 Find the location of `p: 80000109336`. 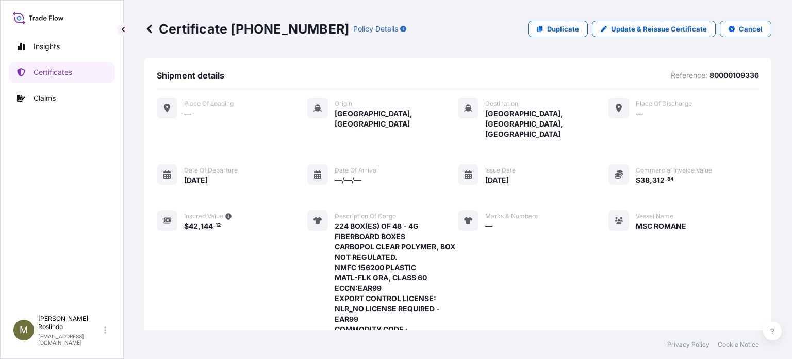

p: 80000109336 is located at coordinates (735, 75).